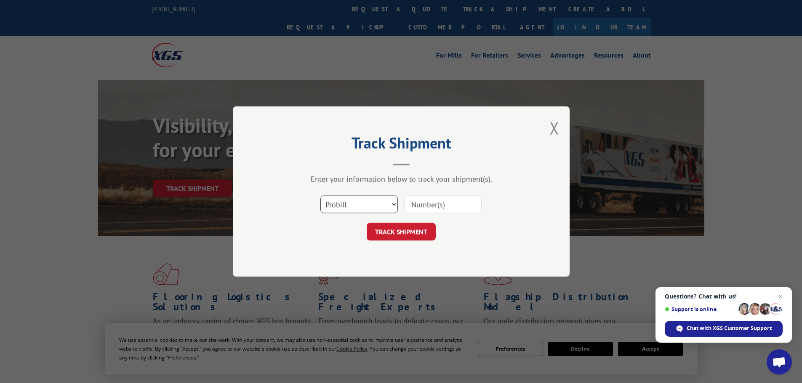 The width and height of the screenshot is (802, 383). What do you see at coordinates (401, 232) in the screenshot?
I see `button: TRACK SHIPMENT` at bounding box center [401, 232].